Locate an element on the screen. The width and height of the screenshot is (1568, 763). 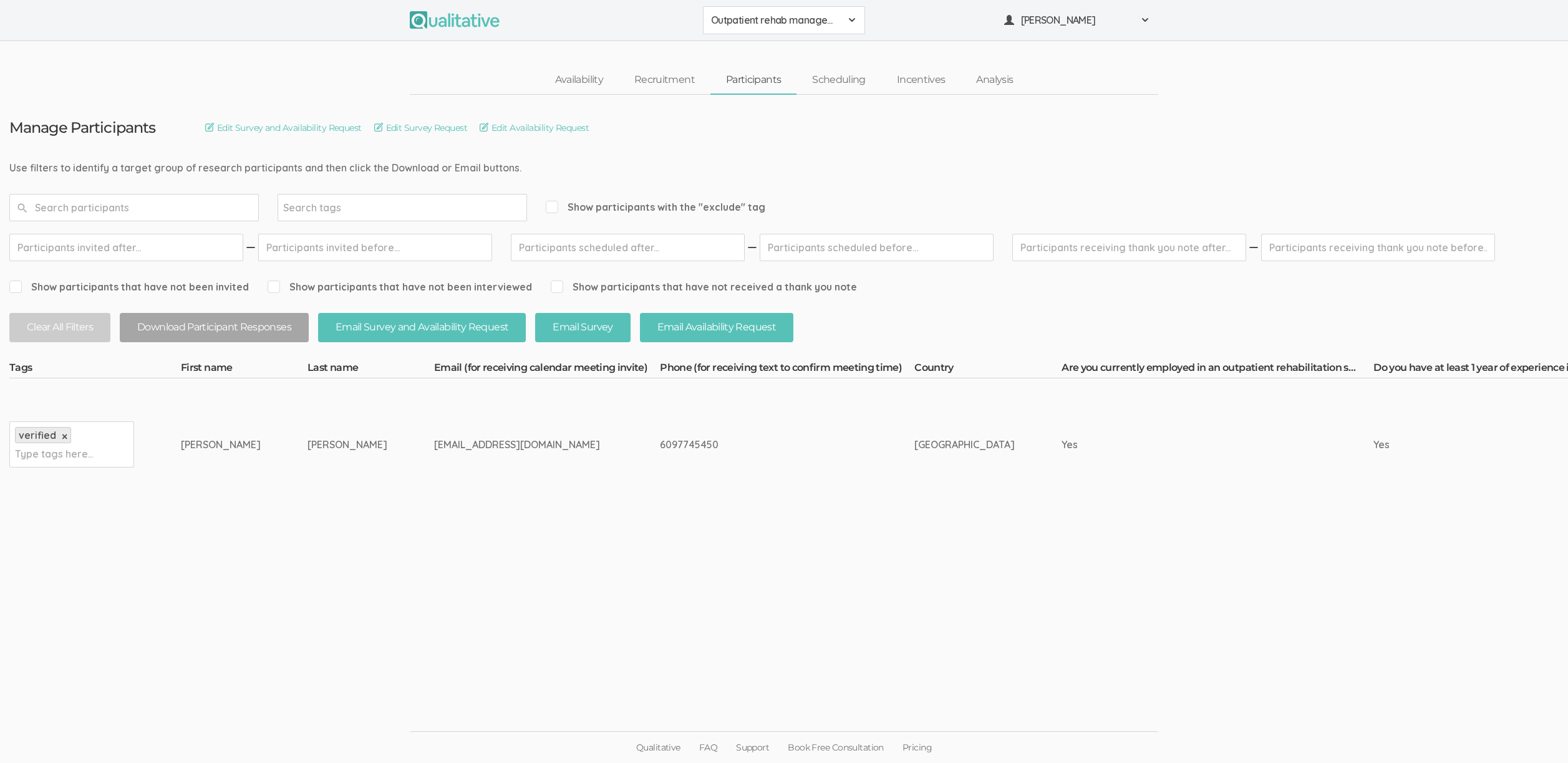
span: Outpatient rehab management of no shows and cancellations is located at coordinates (776, 20).